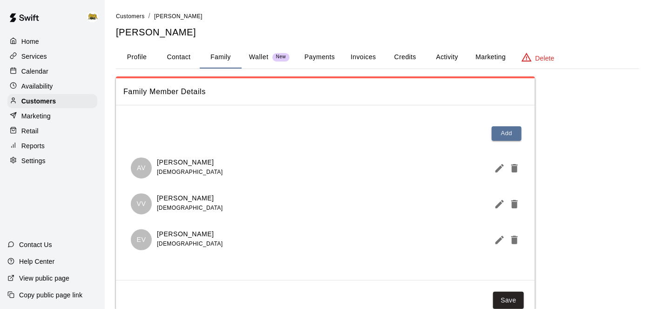  What do you see at coordinates (37, 261) in the screenshot?
I see `p: Help Center` at bounding box center [37, 261].